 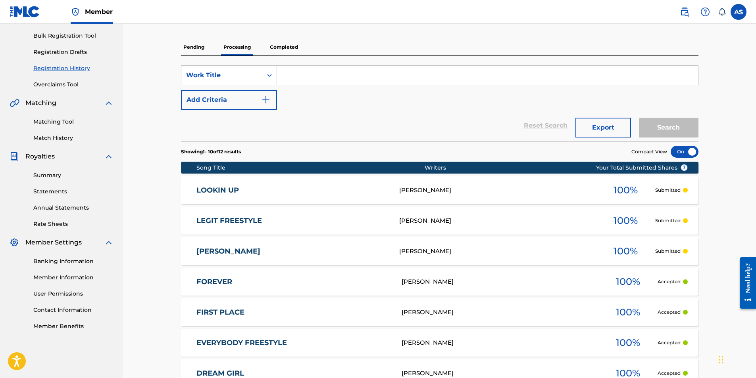 What do you see at coordinates (310, 168) in the screenshot?
I see `div: Song Title` at bounding box center [310, 168].